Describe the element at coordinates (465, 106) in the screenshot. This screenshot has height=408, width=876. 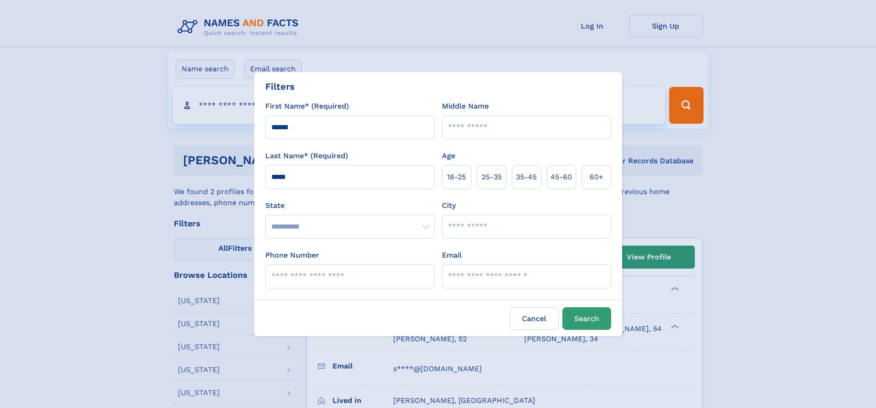
I see `label: Middle Name` at that location.